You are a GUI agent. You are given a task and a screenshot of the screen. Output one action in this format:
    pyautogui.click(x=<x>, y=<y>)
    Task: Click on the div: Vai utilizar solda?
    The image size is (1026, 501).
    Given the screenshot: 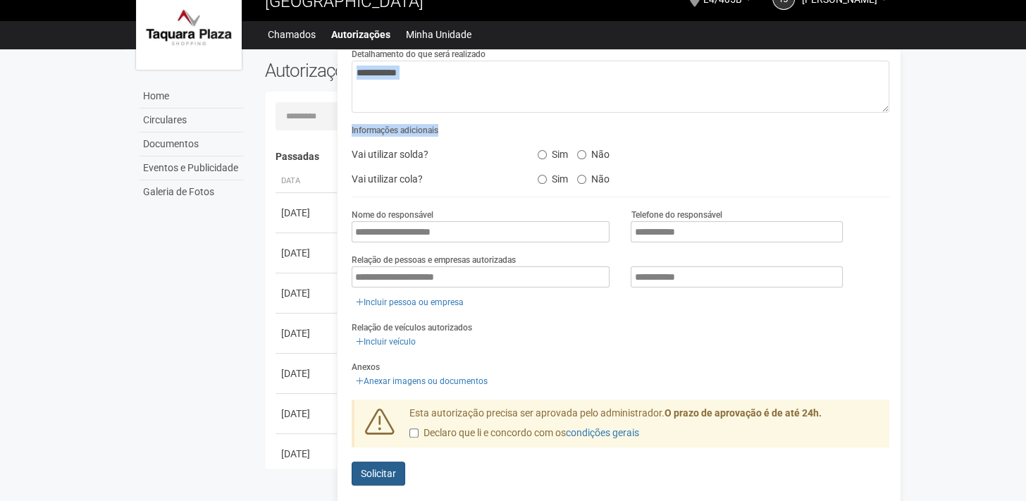 What is the action you would take?
    pyautogui.click(x=434, y=154)
    